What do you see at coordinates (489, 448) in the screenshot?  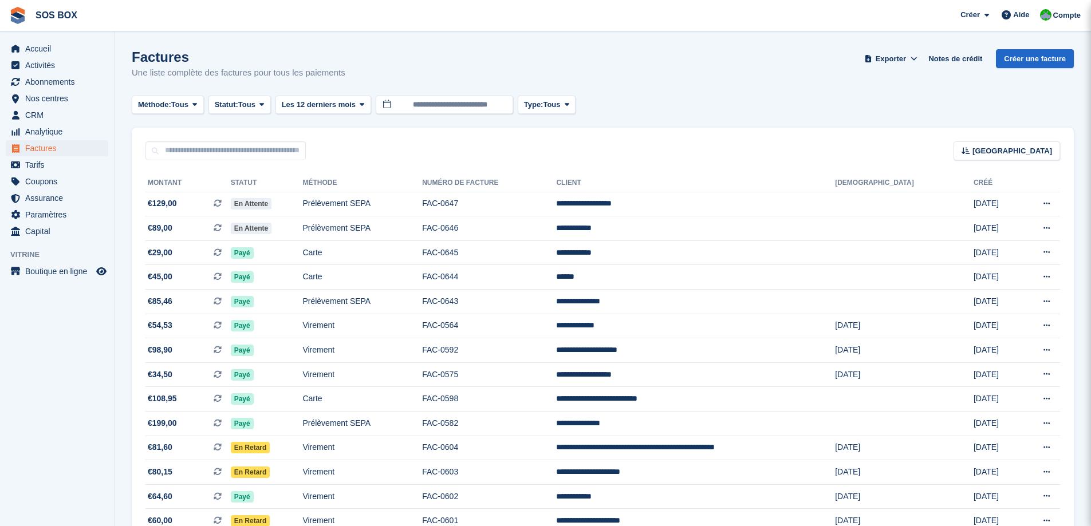 I see `td: FAC-0604` at bounding box center [489, 448].